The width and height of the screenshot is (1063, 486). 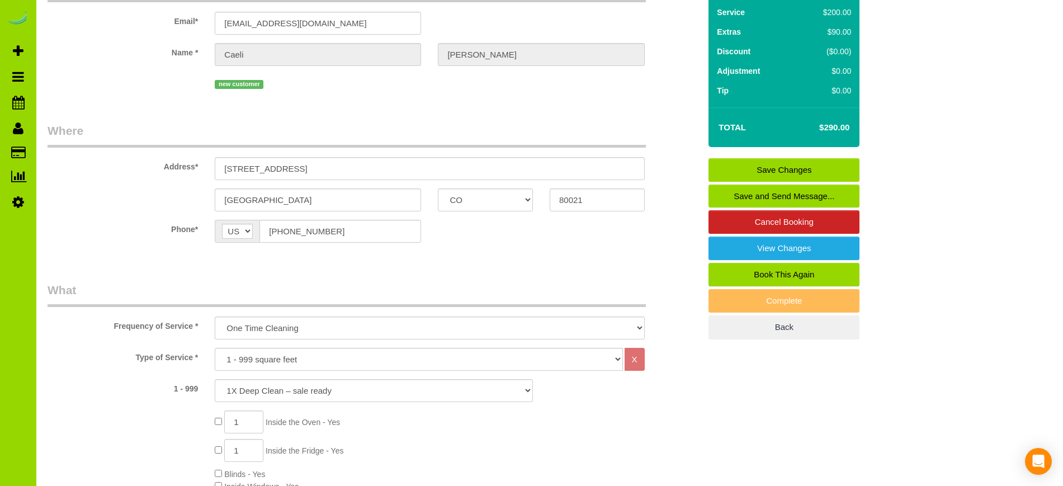 What do you see at coordinates (817, 127) in the screenshot?
I see `h4: $290.00` at bounding box center [817, 127].